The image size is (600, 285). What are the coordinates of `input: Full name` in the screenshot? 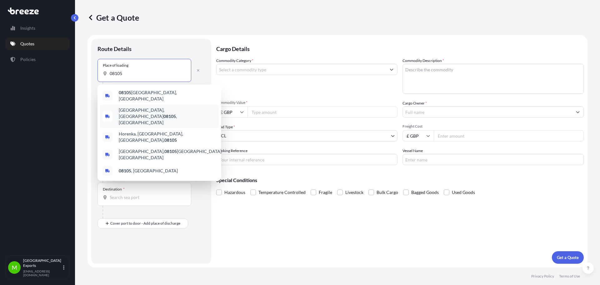 It's located at (488, 112).